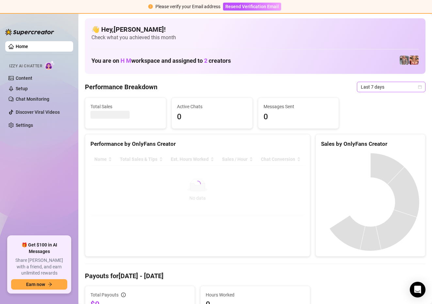 The image size is (432, 304). I want to click on span: Resend Verification Email, so click(252, 7).